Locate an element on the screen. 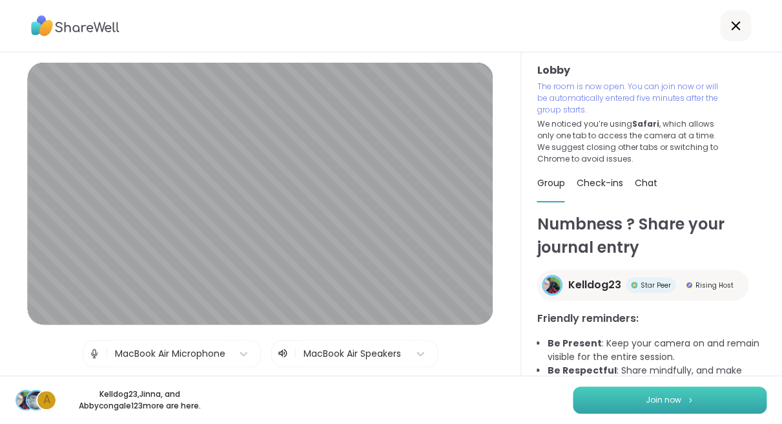 This screenshot has width=782, height=424. img: Star Peer is located at coordinates (634, 285).